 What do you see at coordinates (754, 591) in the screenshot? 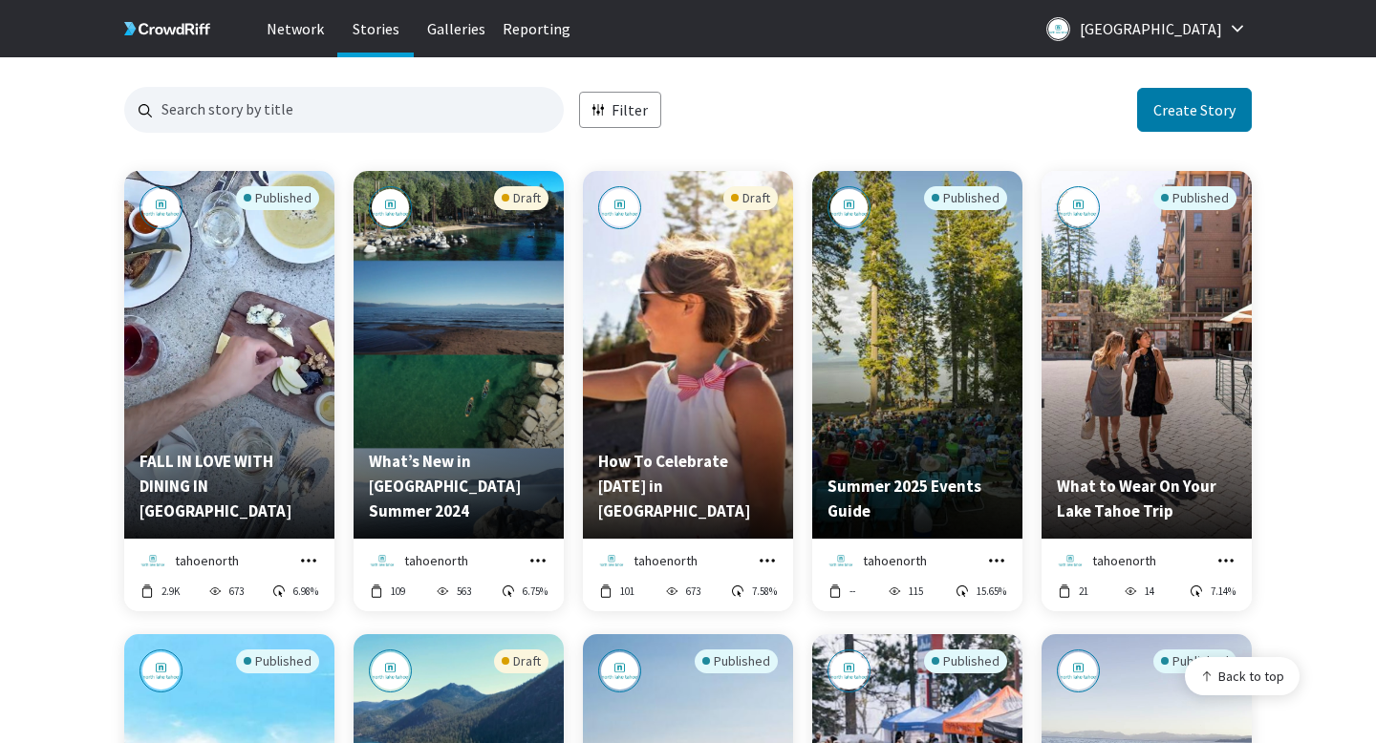
I see `button: 7.58%` at bounding box center [754, 591].